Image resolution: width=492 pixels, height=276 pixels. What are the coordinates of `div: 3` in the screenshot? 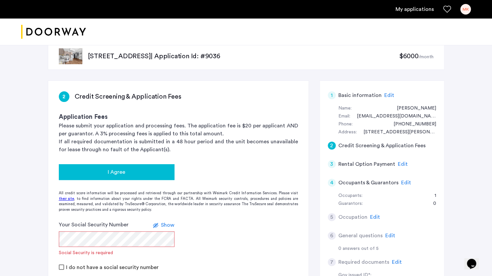 It's located at (332, 164).